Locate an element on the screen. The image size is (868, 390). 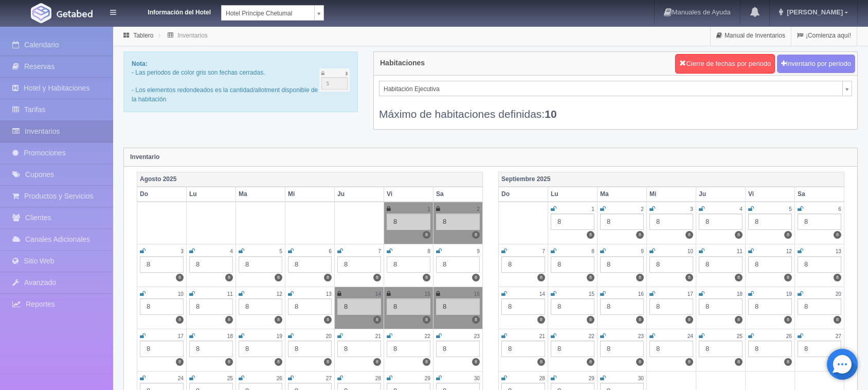
small: 5 is located at coordinates (281, 251).